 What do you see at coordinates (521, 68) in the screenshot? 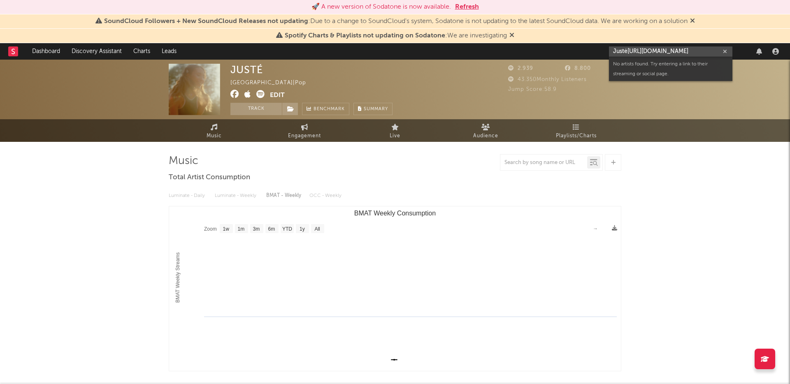
I see `span: 2.939` at bounding box center [521, 68].